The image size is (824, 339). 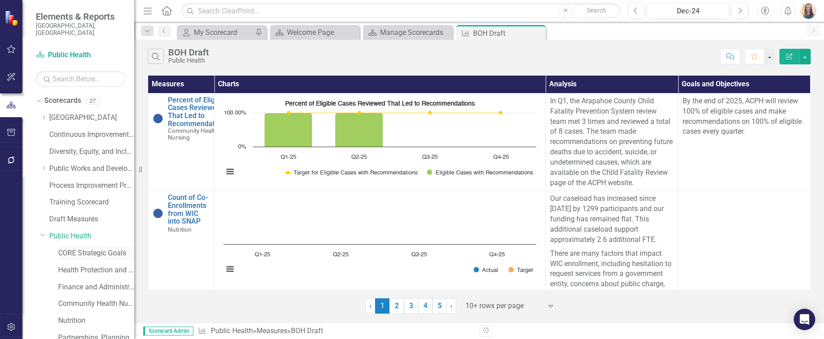 I want to click on button: Show Actual, so click(x=486, y=269).